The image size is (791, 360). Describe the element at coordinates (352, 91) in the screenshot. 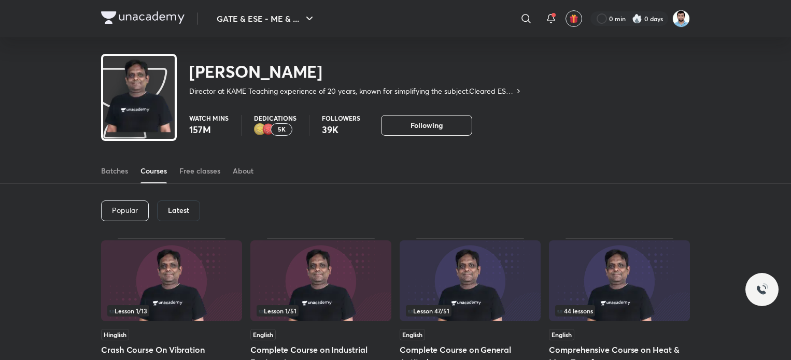

I see `p: Director at KAME Teaching experience of 20 years, known for simplifying the subject.Cleared ESE t...` at that location.